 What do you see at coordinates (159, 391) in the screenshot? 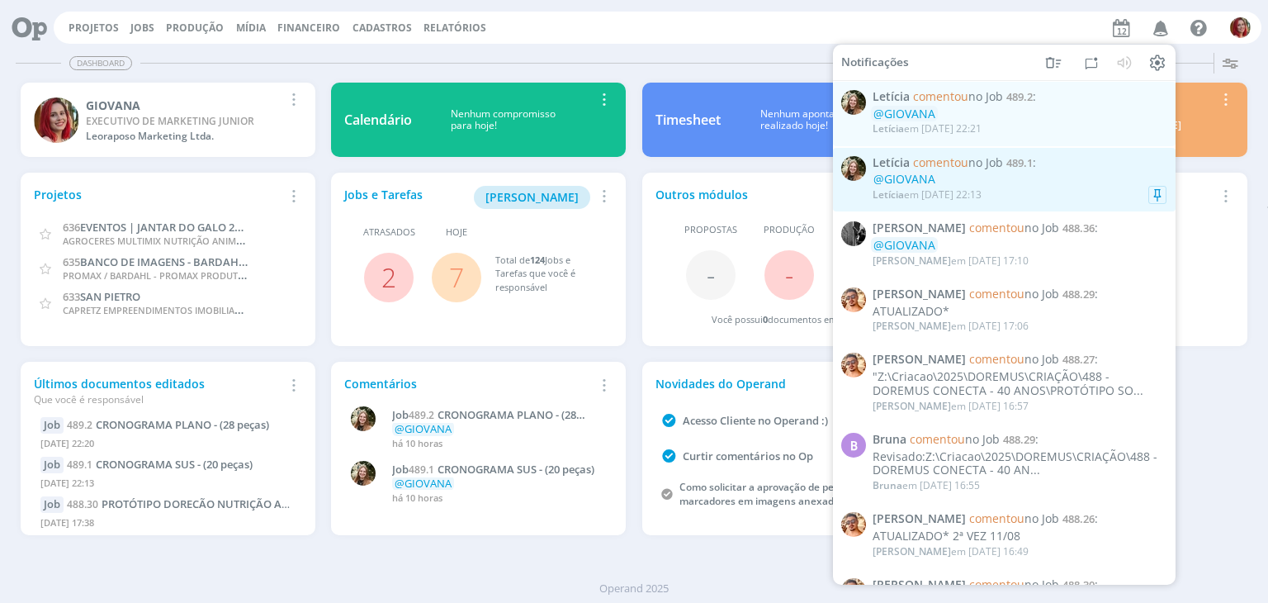
I see `div: Últimos documentos editados` at bounding box center [159, 391].